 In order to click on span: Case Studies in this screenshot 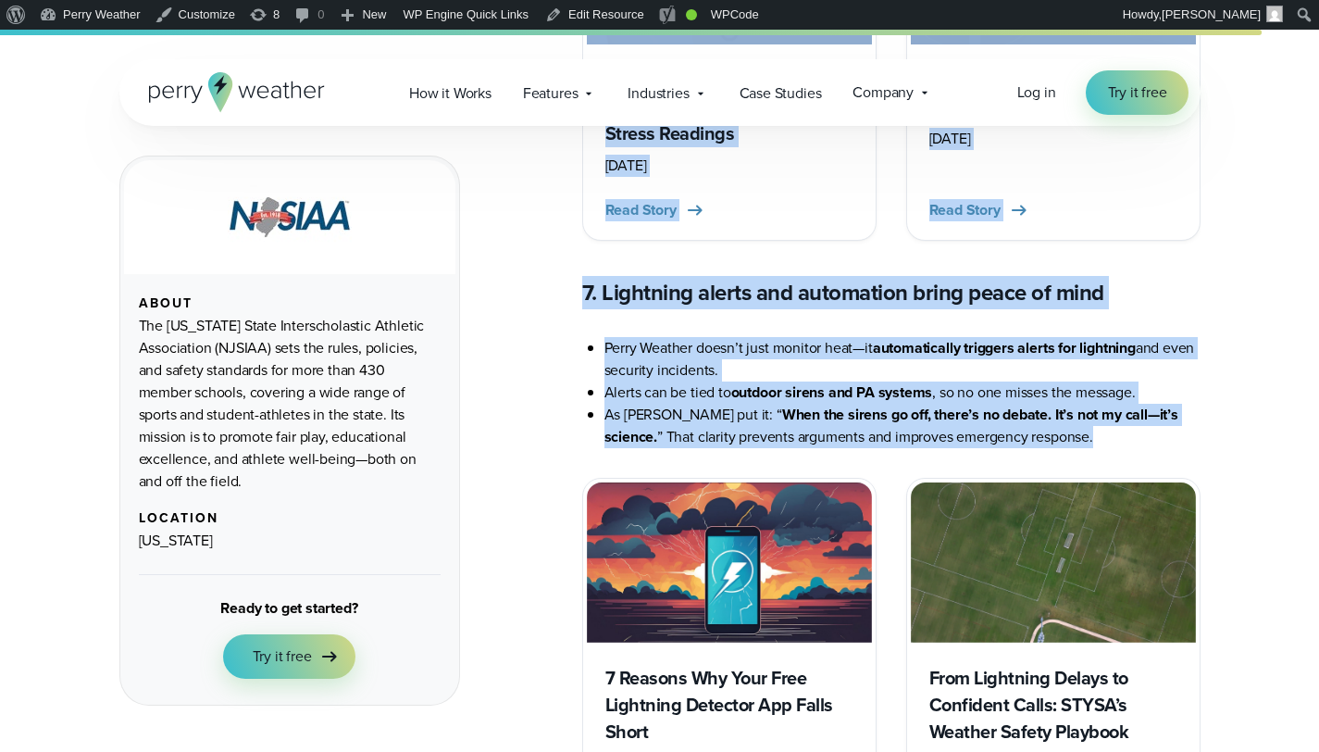, I will do `click(780, 93)`.